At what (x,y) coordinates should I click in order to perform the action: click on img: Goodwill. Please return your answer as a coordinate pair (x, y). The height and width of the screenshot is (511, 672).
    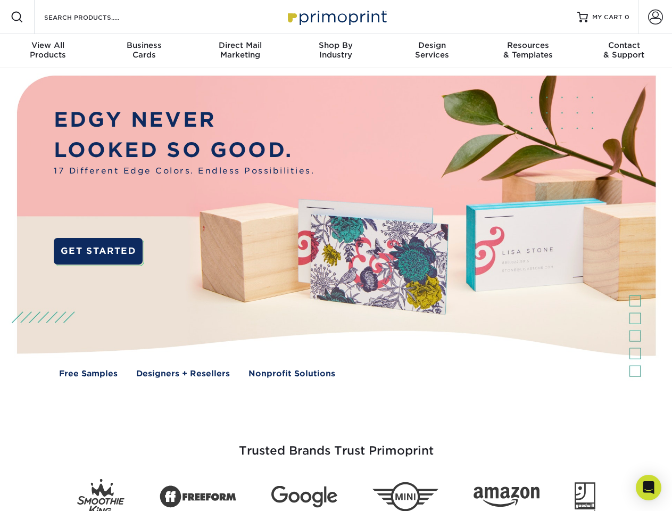
    Looking at the image, I should click on (585, 497).